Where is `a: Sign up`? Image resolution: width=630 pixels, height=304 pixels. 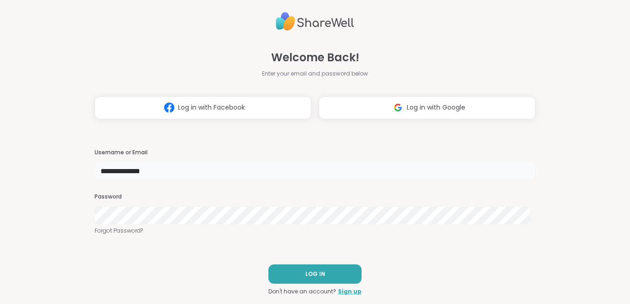 a: Sign up is located at coordinates (350, 292).